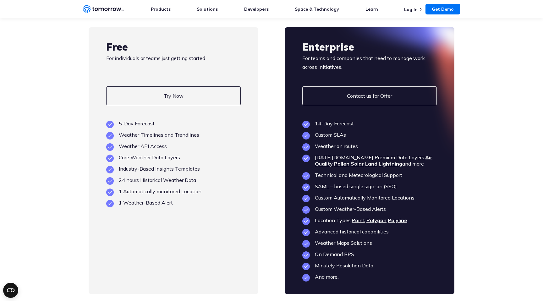  What do you see at coordinates (369, 146) in the screenshot?
I see `li: Weather on routes` at bounding box center [369, 146].